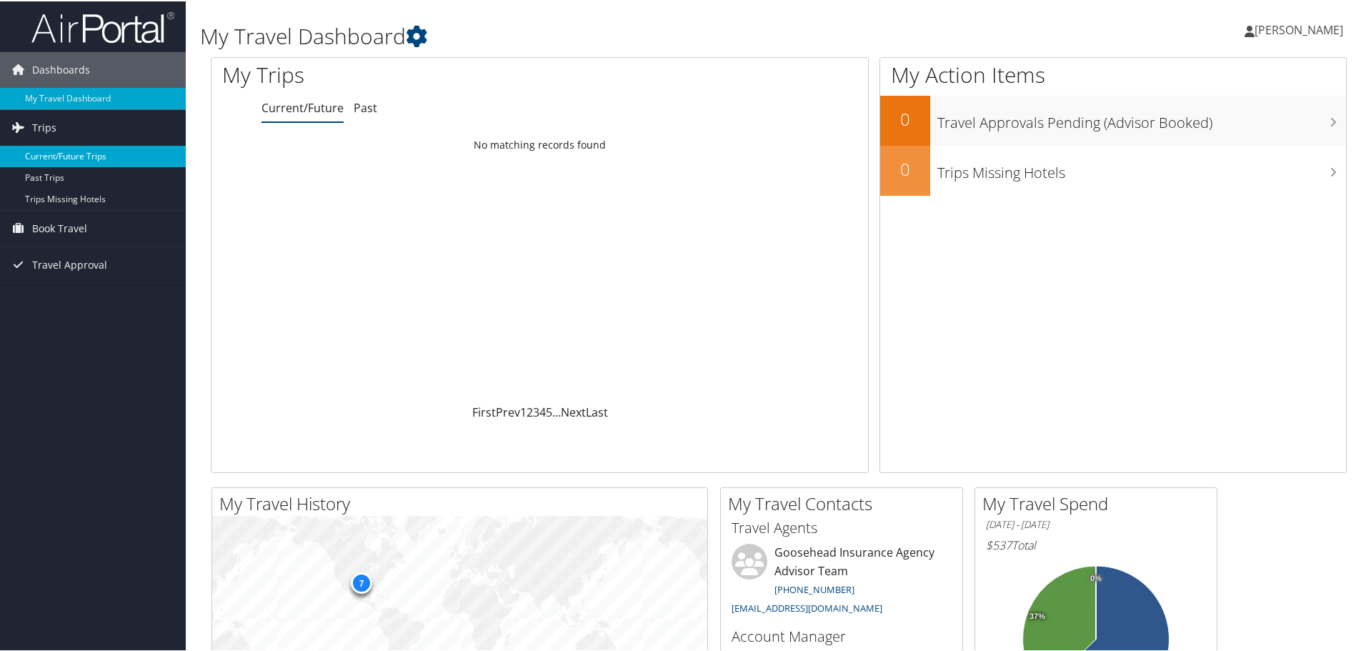  I want to click on tspan: 37%, so click(1038, 615).